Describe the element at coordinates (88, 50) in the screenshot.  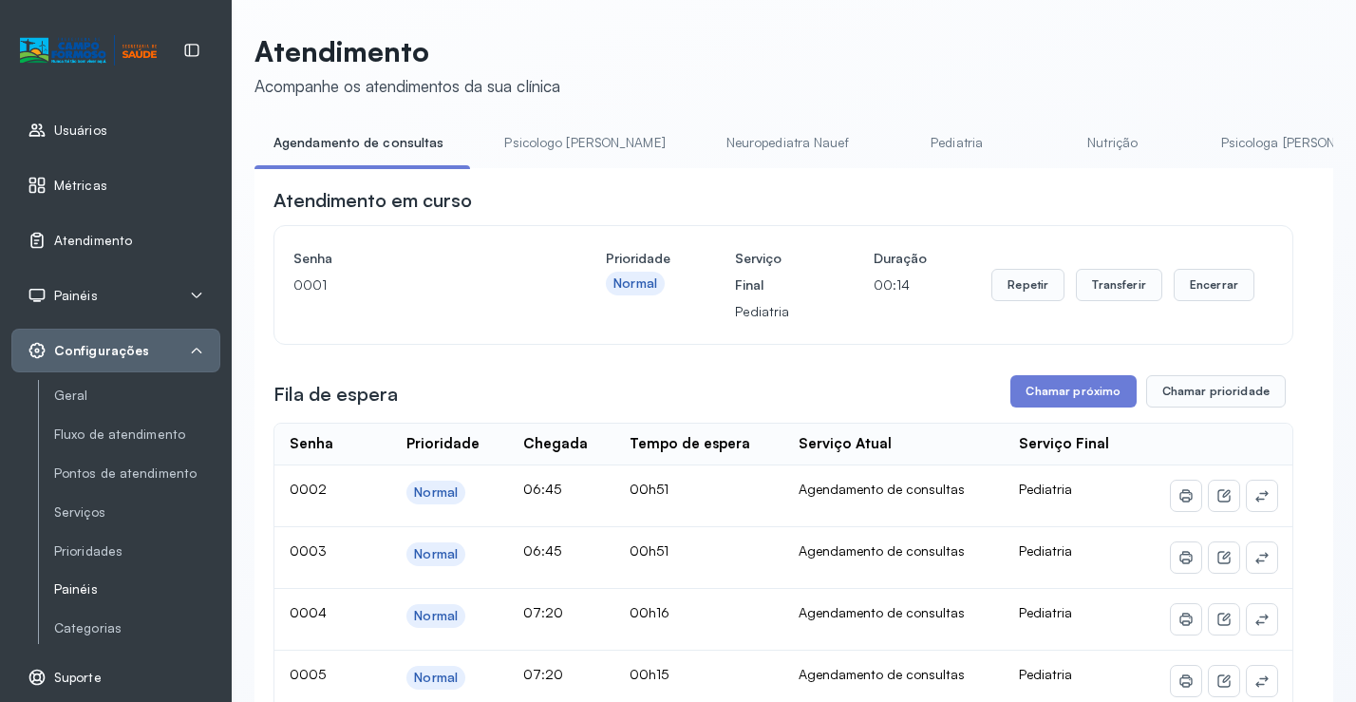
I see `img: Logotipo do estabelecimento` at that location.